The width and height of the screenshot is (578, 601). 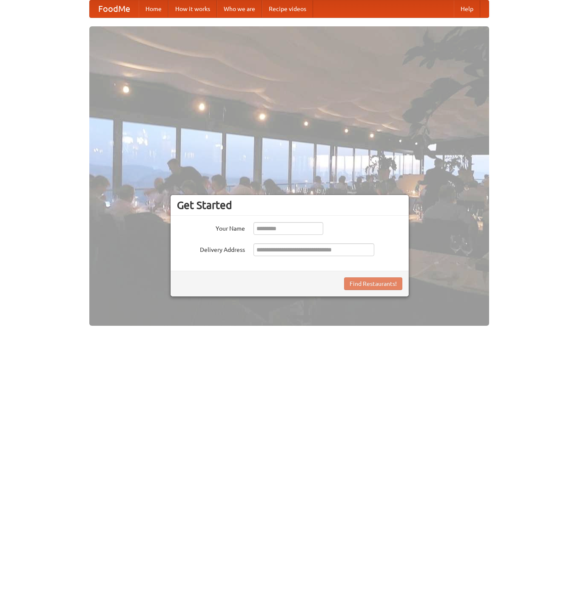 I want to click on h3: Get Started, so click(x=289, y=205).